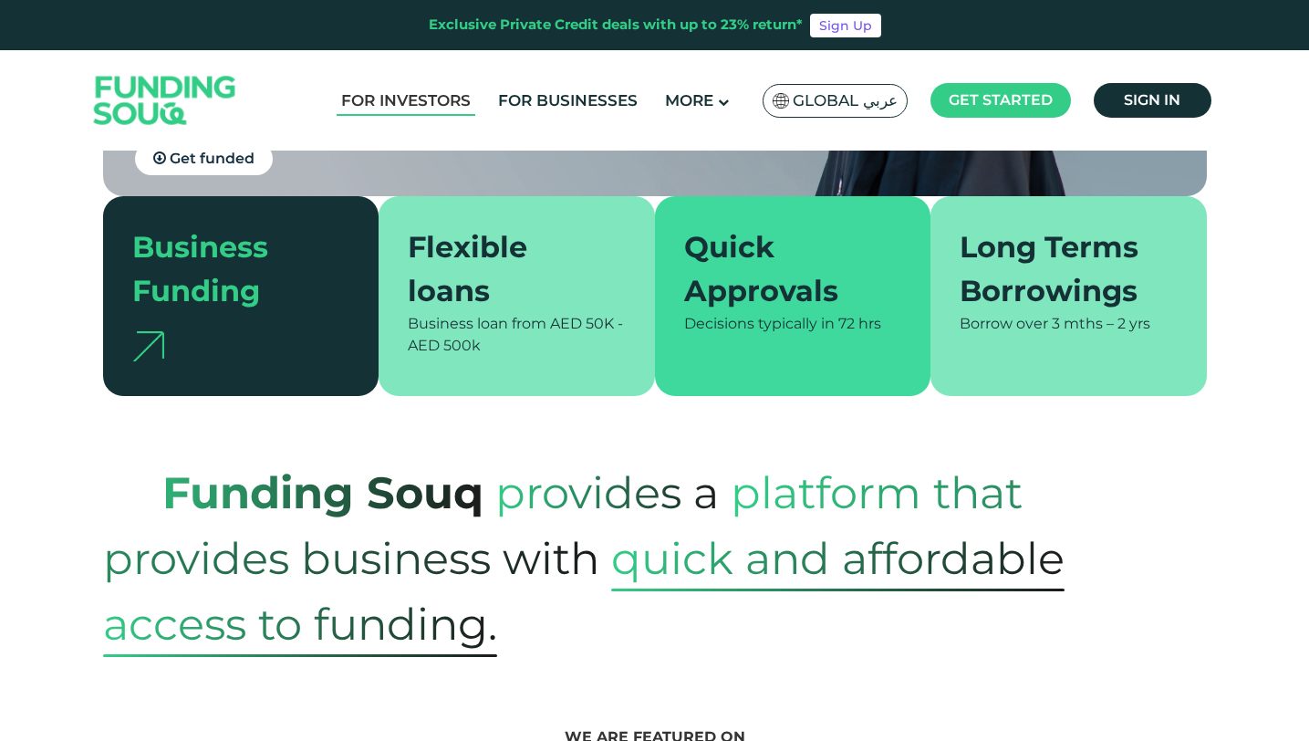 This screenshot has height=741, width=1309. Describe the element at coordinates (1101, 323) in the screenshot. I see `span: 3 mths – 2 yrs` at that location.